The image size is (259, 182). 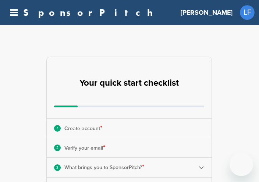 I want to click on a: LF, so click(x=247, y=13).